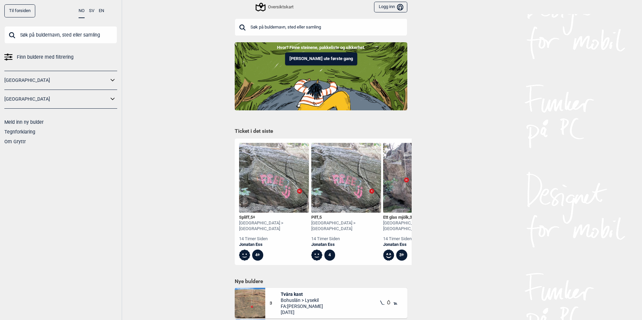  I want to click on img: Spliff, so click(274, 178).